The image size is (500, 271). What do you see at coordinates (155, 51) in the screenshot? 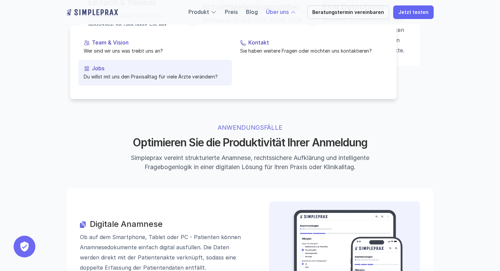
I see `p: Wer sind wir uns was treibt uns an?` at bounding box center [155, 51].